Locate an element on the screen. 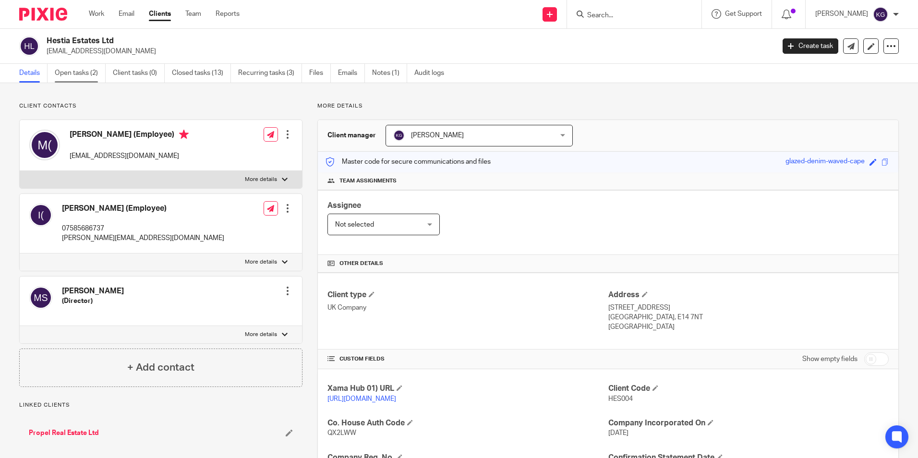 The image size is (918, 458). p: 07585686737 is located at coordinates (143, 229).